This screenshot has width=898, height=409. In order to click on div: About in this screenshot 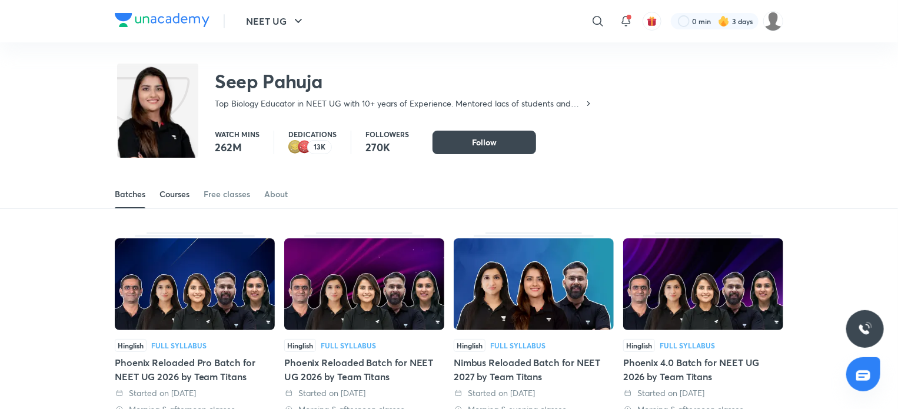, I will do `click(276, 194)`.